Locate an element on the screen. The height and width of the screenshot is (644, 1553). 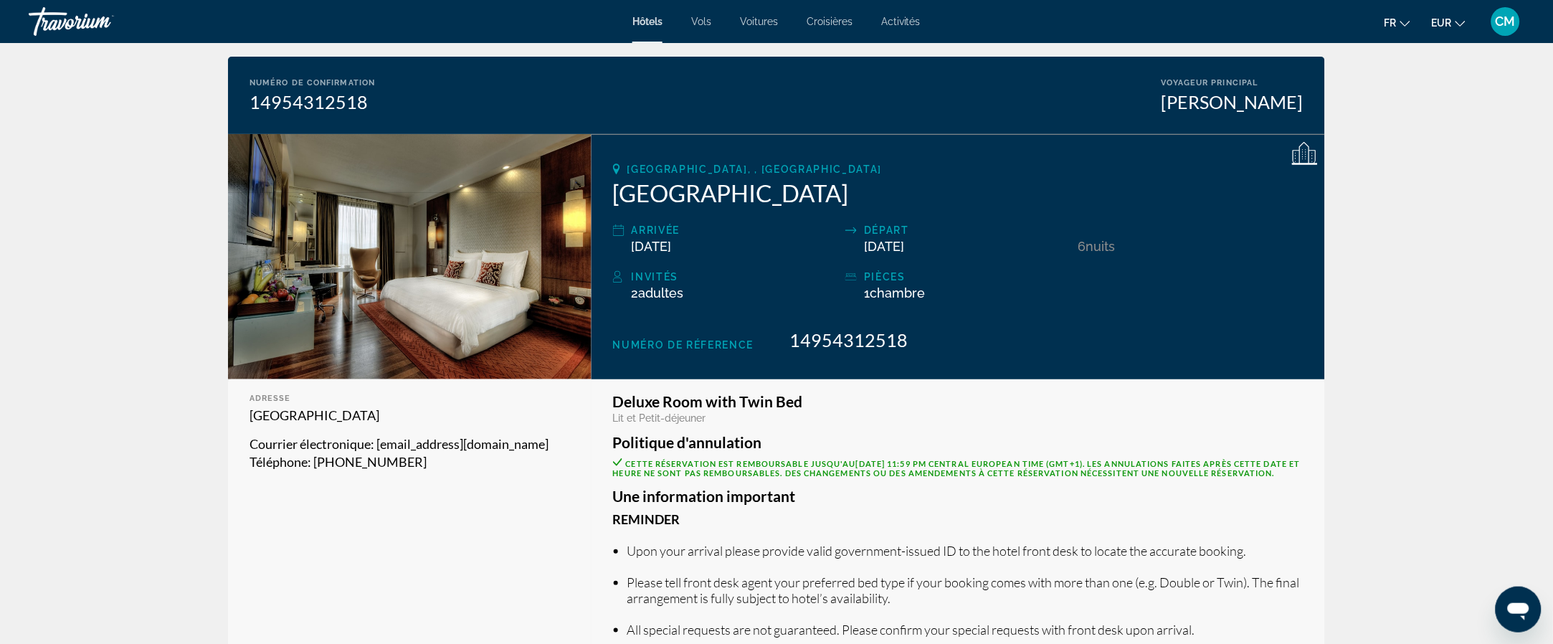
span: 2 is located at coordinates (658, 293).